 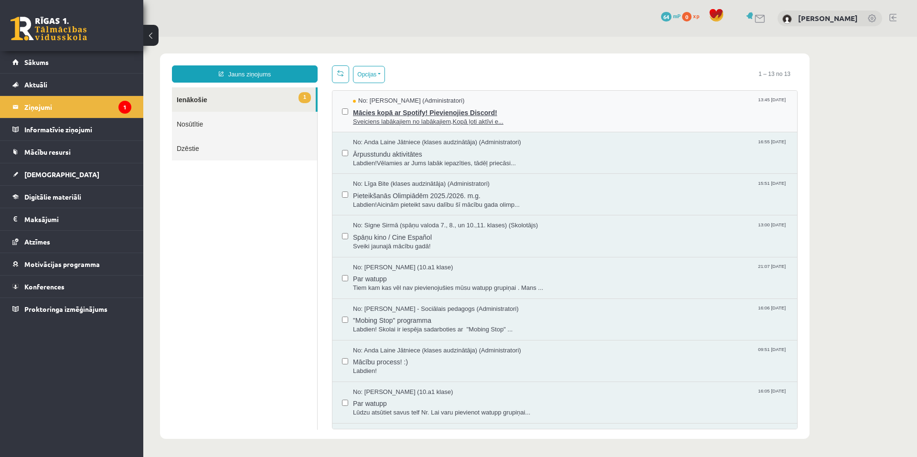 I want to click on span: xp, so click(x=696, y=16).